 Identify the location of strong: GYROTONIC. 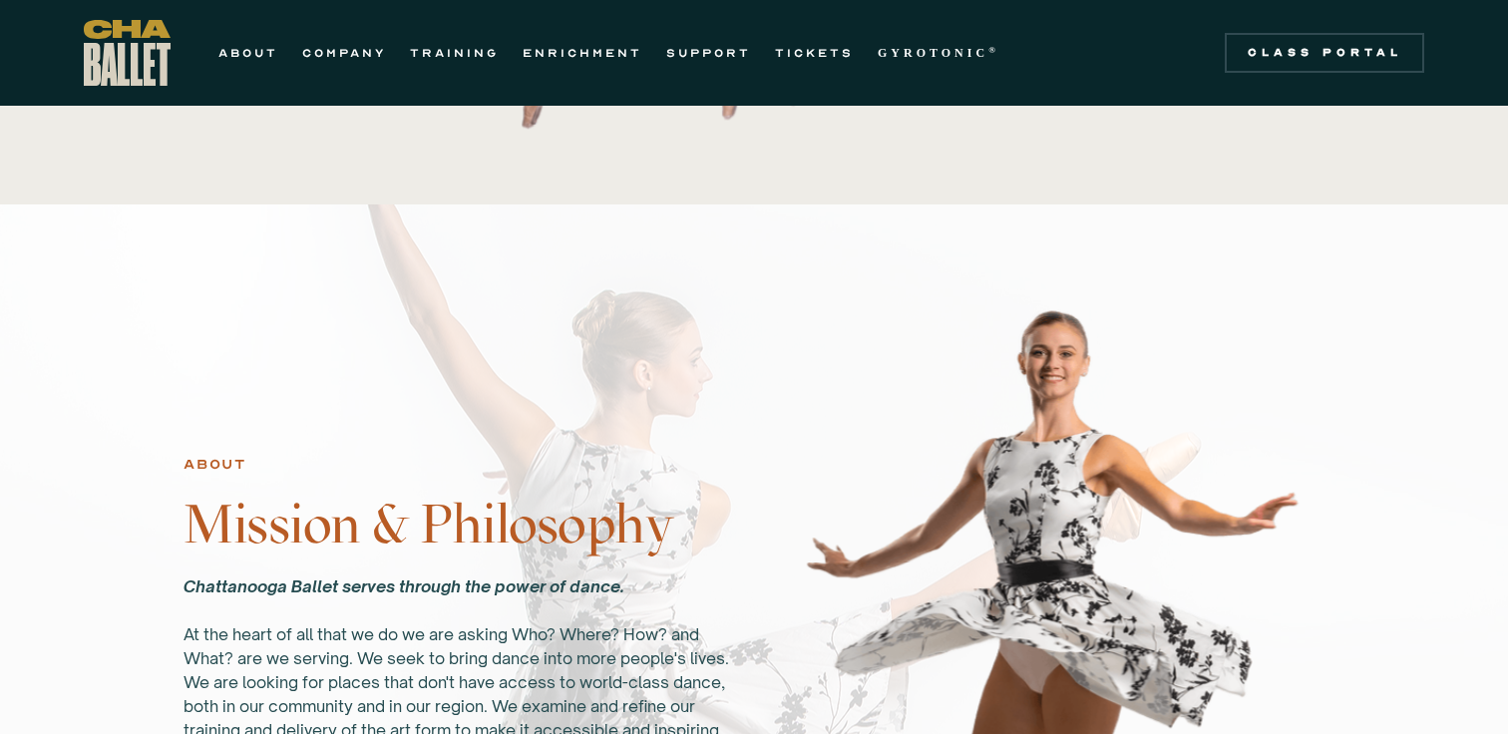
(932, 53).